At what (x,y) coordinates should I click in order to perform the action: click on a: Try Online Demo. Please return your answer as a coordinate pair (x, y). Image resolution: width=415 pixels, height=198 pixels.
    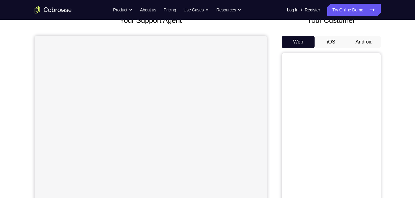
    Looking at the image, I should click on (354, 10).